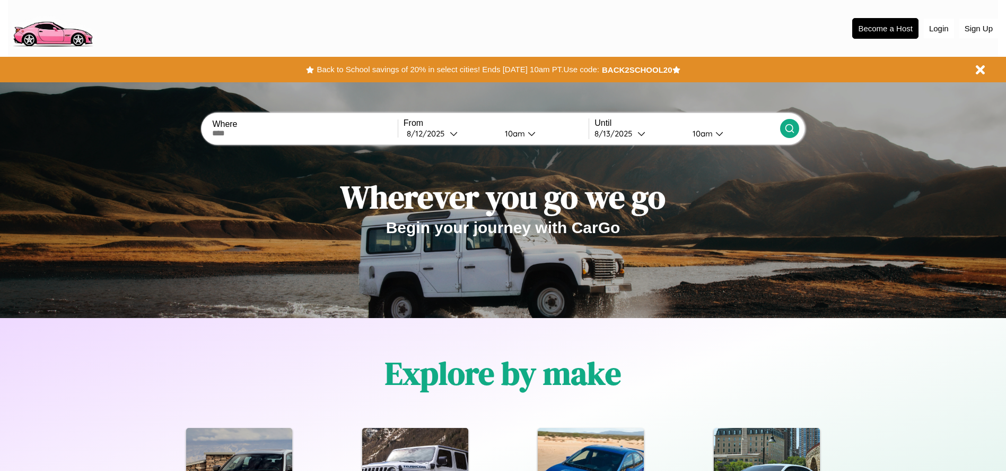  Describe the element at coordinates (428, 133) in the screenshot. I see `div: 8 / 12 / 2025` at that location.